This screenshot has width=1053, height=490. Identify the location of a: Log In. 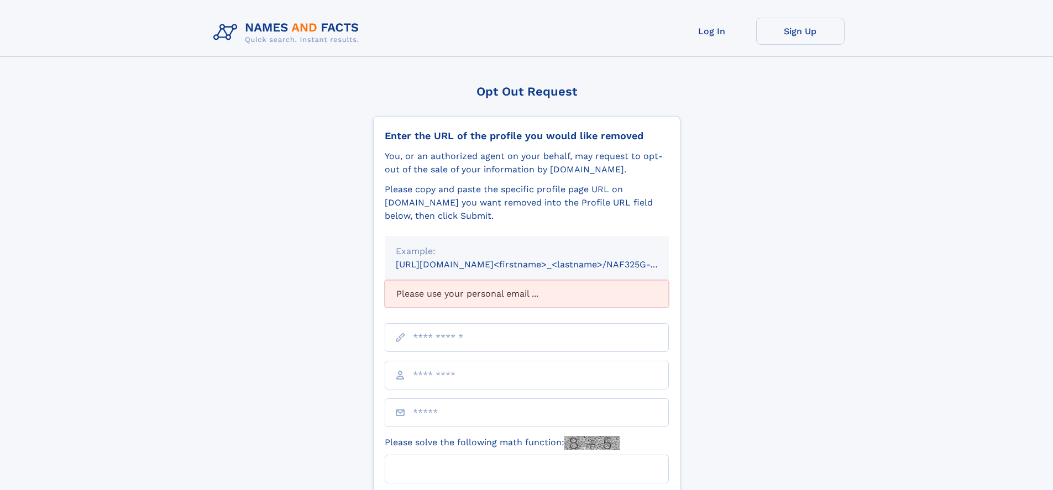
(712, 31).